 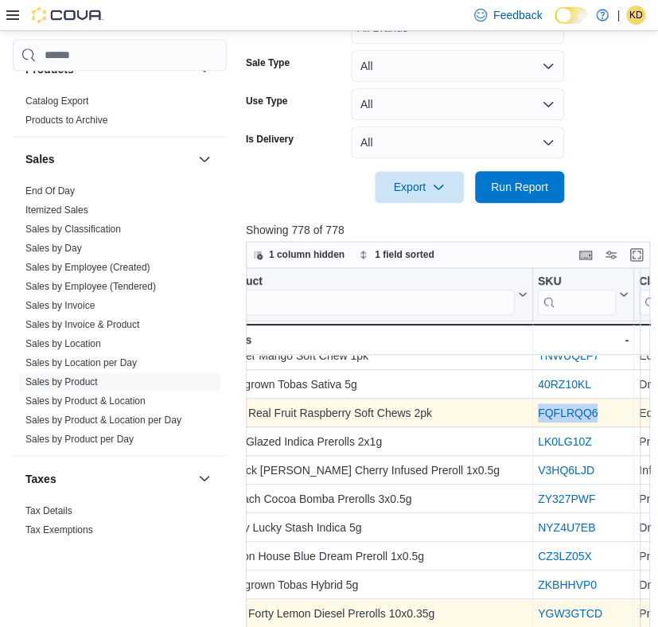 What do you see at coordinates (59, 530) in the screenshot?
I see `span: Tax Exemptions` at bounding box center [59, 530].